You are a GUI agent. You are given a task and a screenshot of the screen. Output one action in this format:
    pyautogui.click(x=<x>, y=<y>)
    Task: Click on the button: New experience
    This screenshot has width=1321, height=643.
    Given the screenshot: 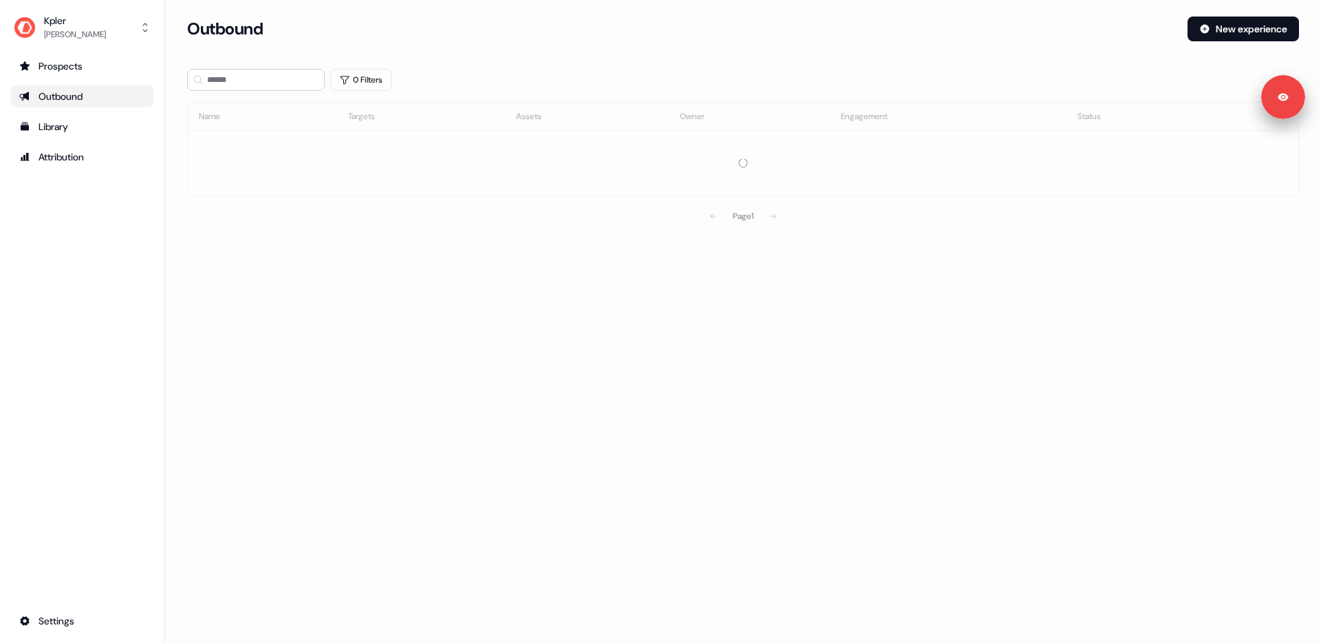 What is the action you would take?
    pyautogui.click(x=1243, y=29)
    